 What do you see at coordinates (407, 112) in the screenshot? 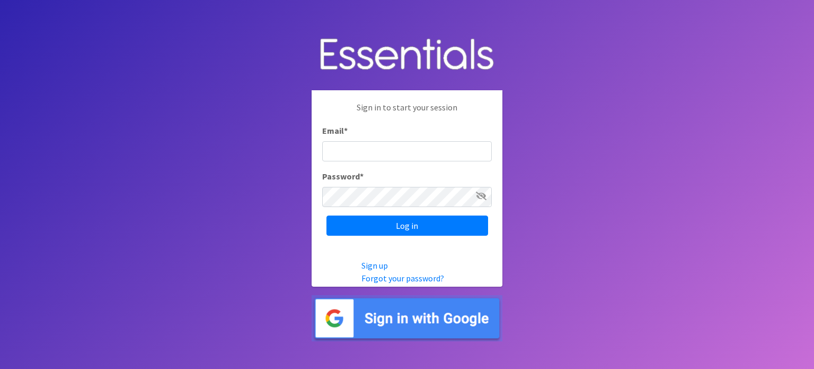
I see `p: Sign in to start your session` at bounding box center [407, 112].